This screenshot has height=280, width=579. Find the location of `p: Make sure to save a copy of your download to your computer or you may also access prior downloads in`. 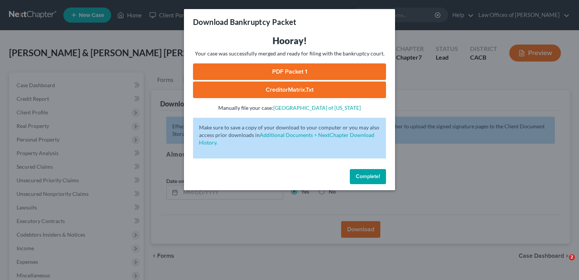

p: Make sure to save a copy of your download to your computer or you may also access prior downloads in is located at coordinates (290, 135).